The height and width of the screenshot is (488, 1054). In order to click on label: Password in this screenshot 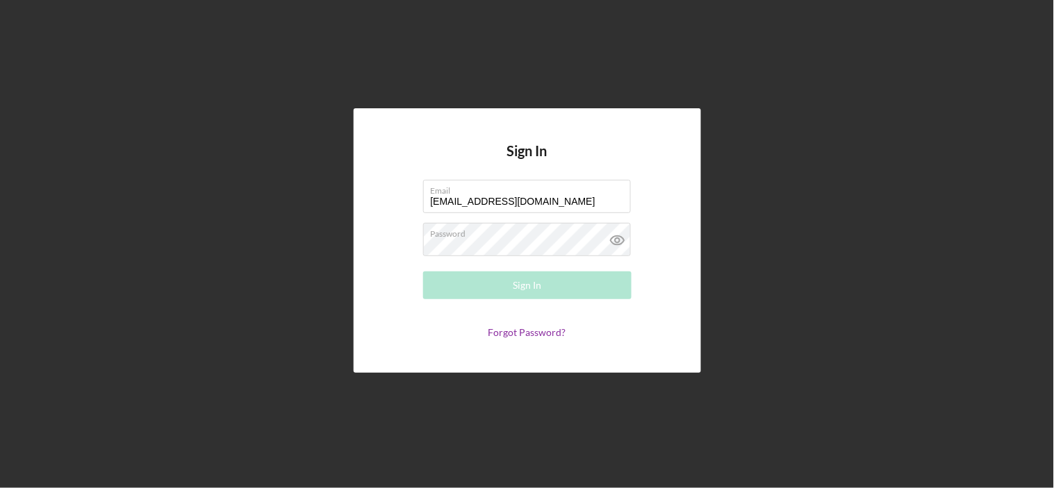, I will do `click(531, 231)`.